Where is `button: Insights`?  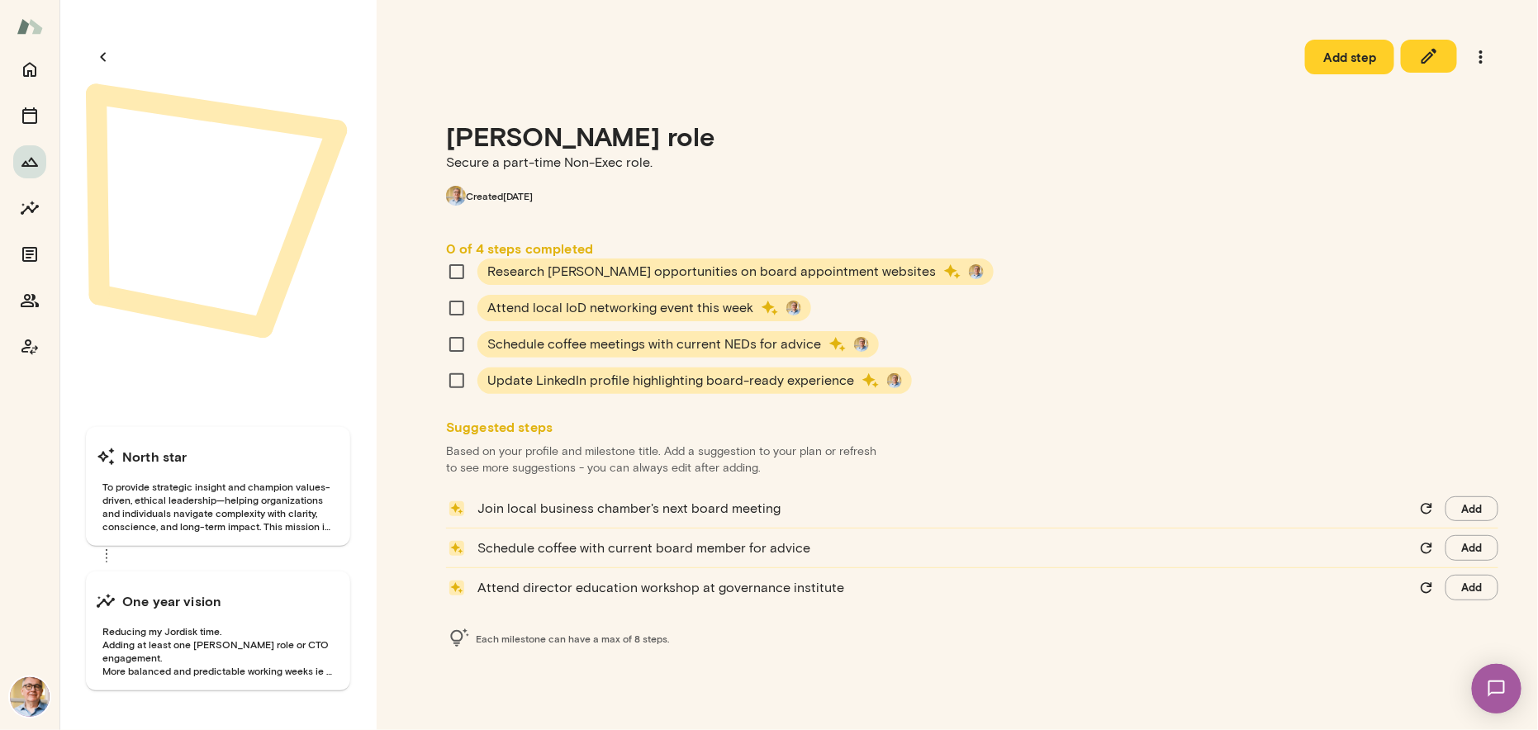
button: Insights is located at coordinates (30, 208).